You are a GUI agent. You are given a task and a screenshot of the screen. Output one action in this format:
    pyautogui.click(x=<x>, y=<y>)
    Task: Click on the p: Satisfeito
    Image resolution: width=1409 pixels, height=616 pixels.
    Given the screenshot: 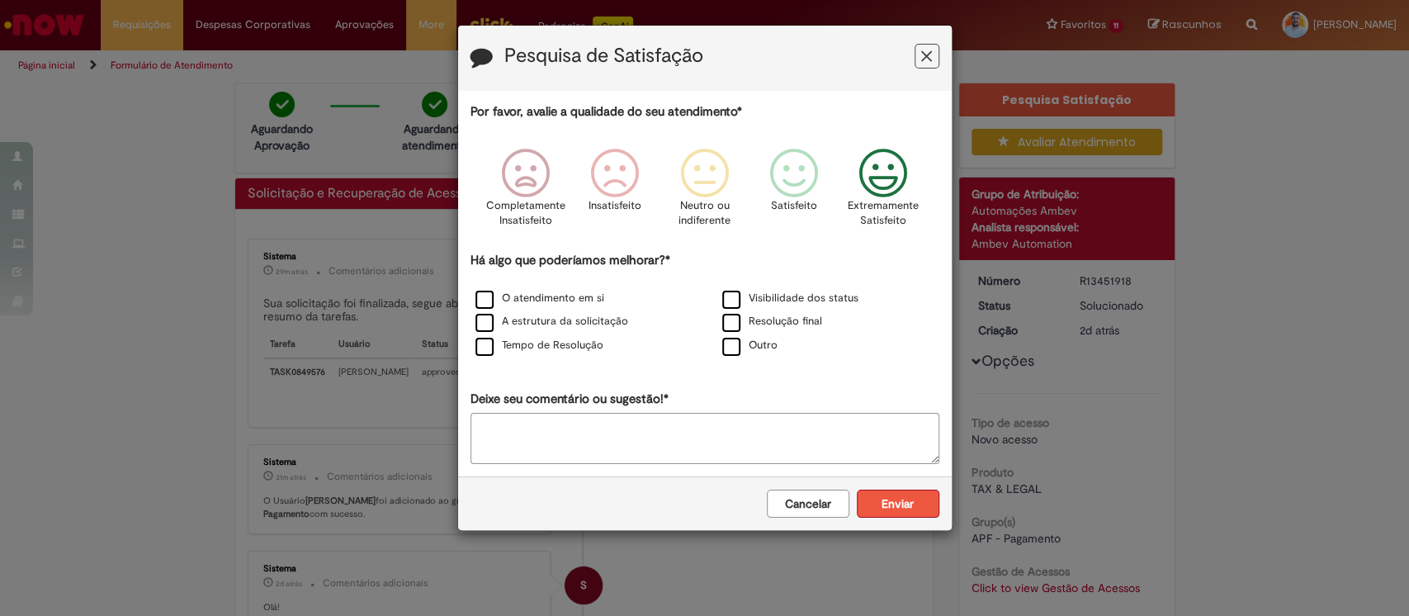 What is the action you would take?
    pyautogui.click(x=794, y=205)
    